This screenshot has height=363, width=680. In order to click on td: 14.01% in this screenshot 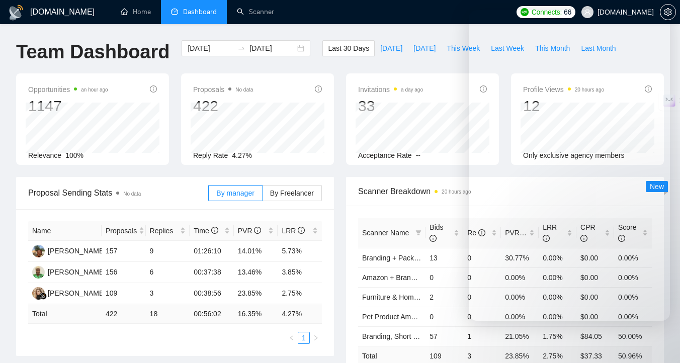, I will do `click(256, 251)`.